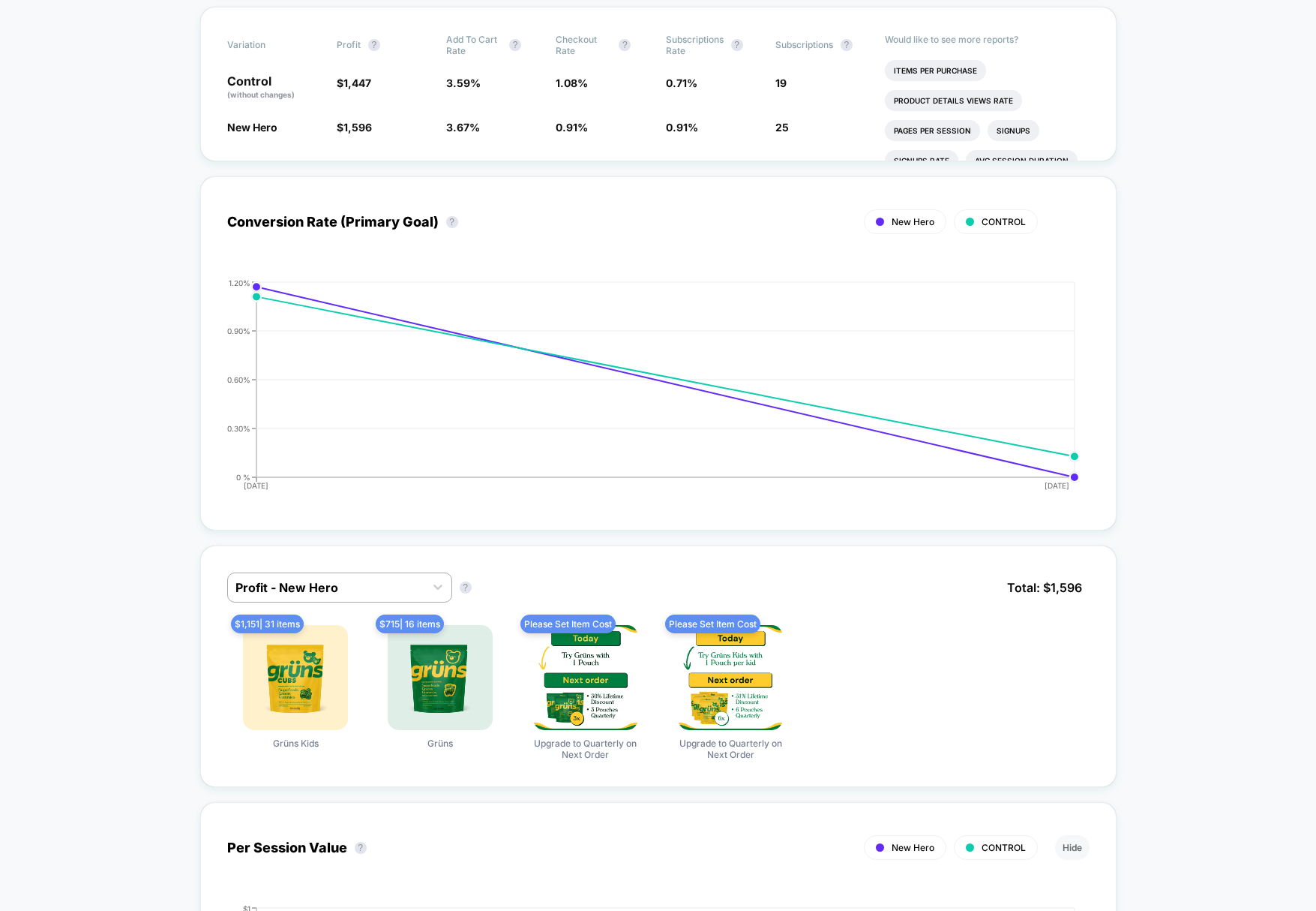  Describe the element at coordinates (922, 161) in the screenshot. I see `li: Signups Rate` at that location.